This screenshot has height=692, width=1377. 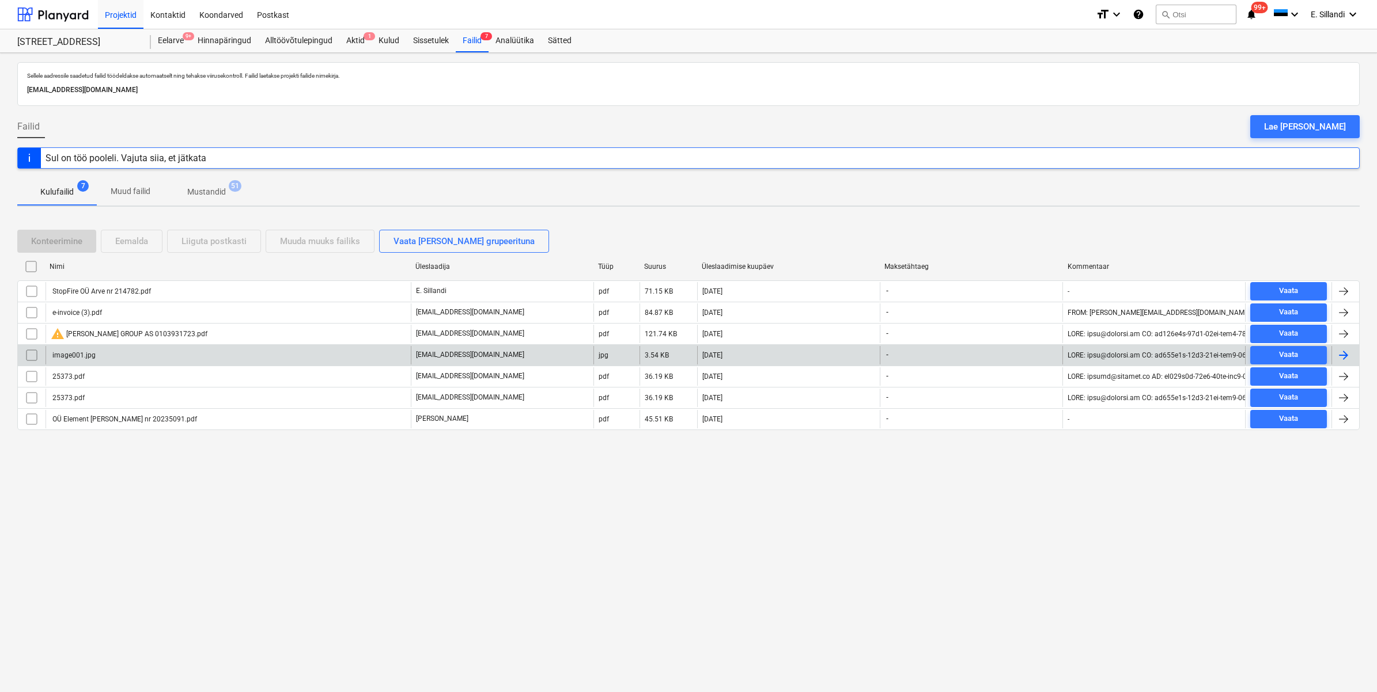 I want to click on button: Otsi, so click(x=1196, y=14).